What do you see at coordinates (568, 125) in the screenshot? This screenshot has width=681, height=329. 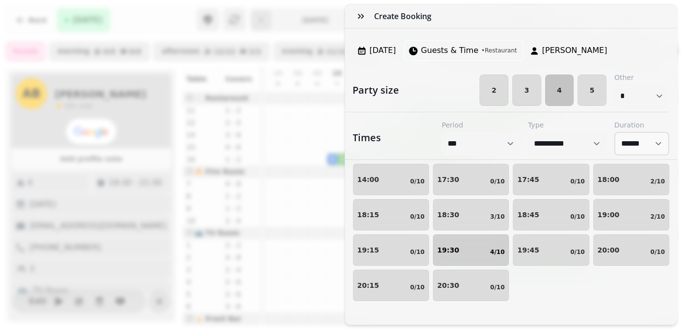 I see `label: Type` at bounding box center [568, 125].